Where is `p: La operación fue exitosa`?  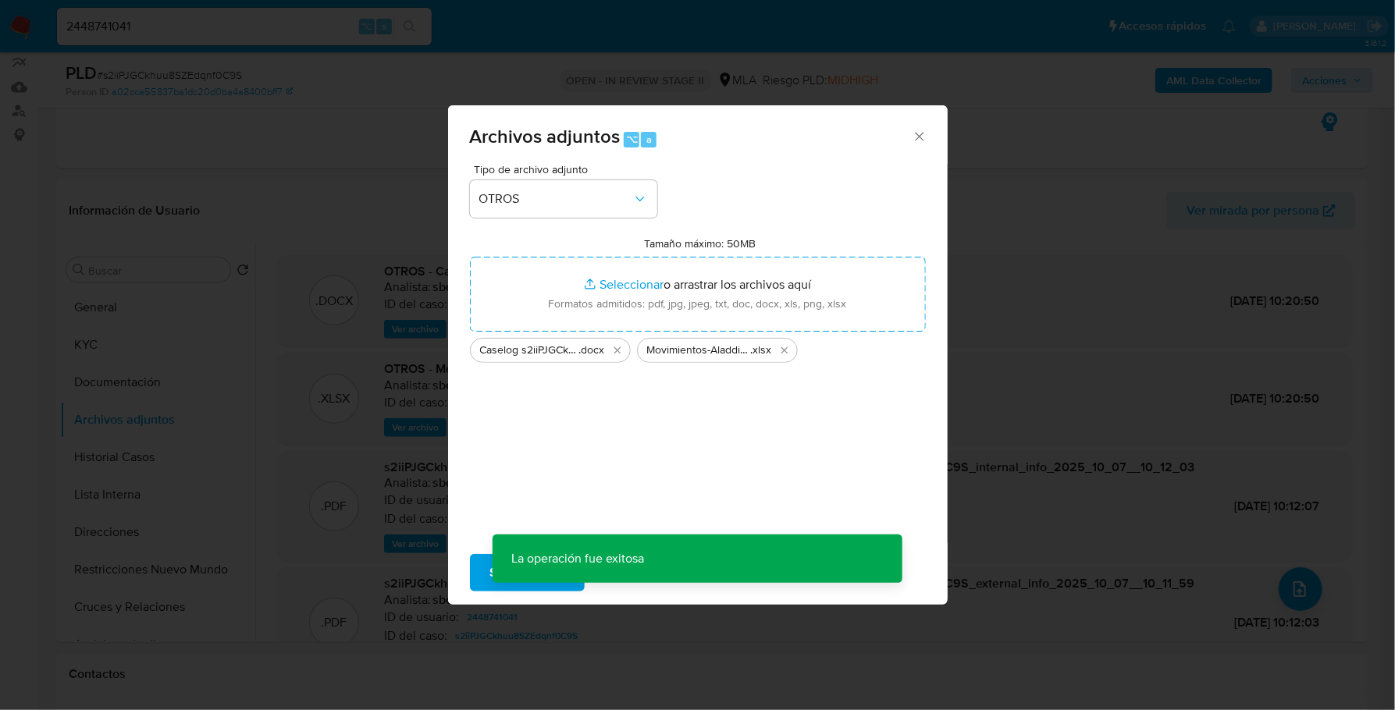
p: La operación fue exitosa is located at coordinates (577, 559).